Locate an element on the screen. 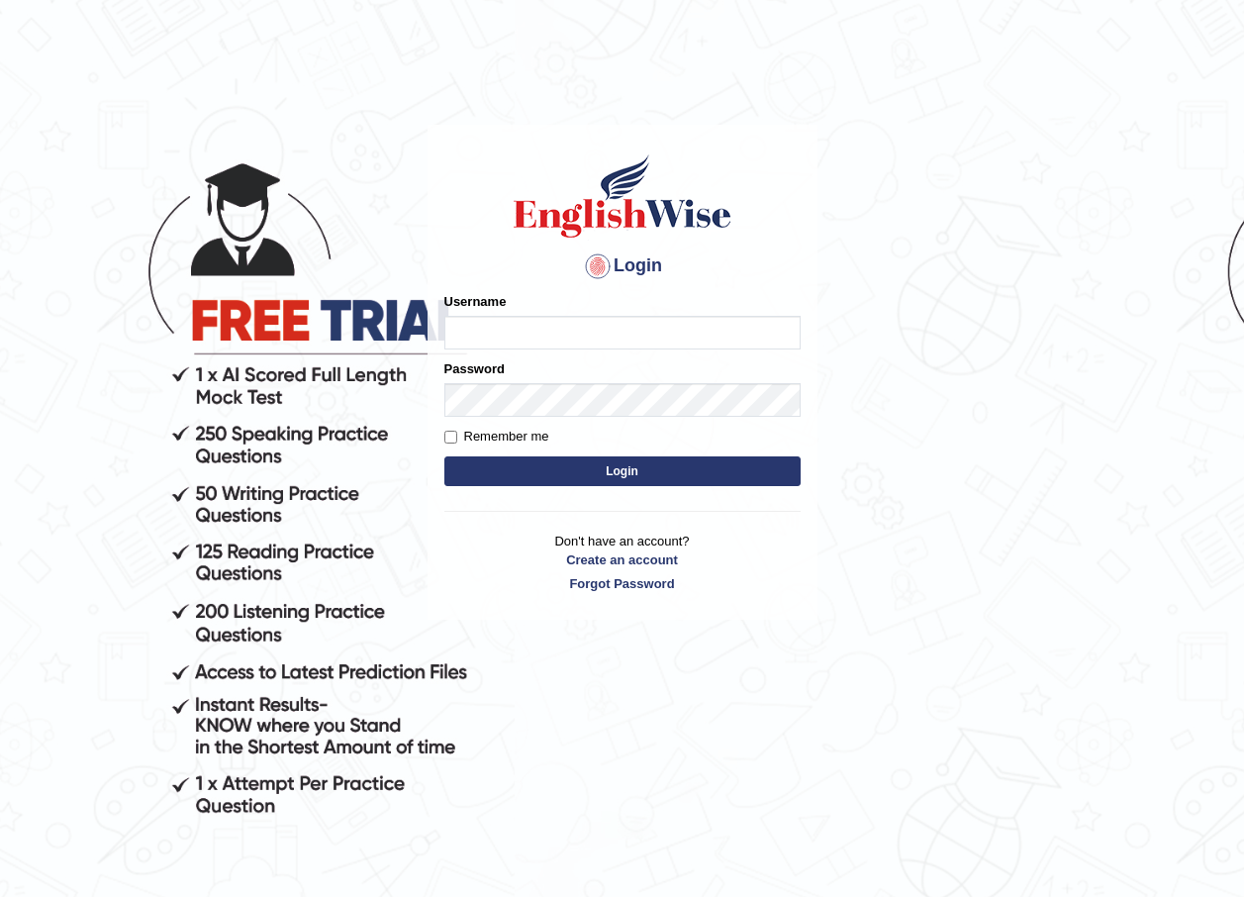 Image resolution: width=1244 pixels, height=897 pixels. a: Create an account is located at coordinates (623, 559).